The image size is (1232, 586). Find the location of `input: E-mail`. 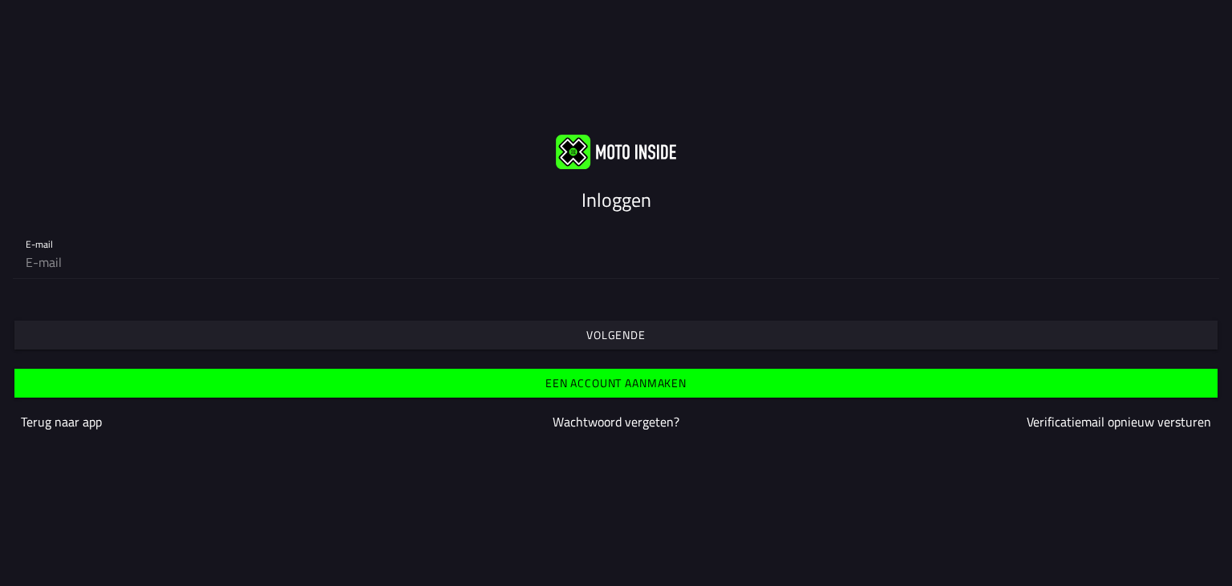

input: E-mail is located at coordinates (616, 262).